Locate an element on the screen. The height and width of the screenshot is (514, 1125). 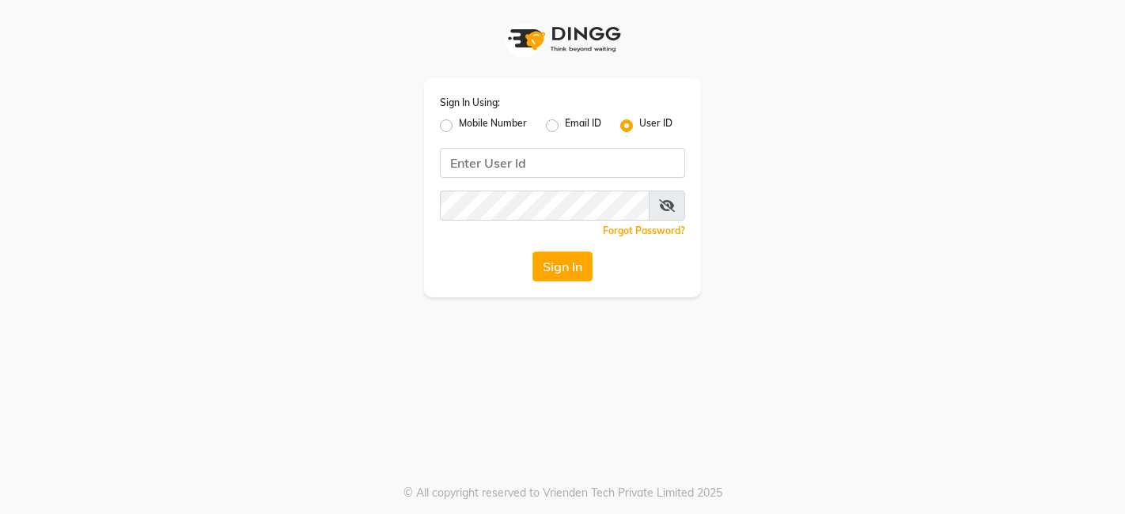
label: User ID is located at coordinates (656, 126).